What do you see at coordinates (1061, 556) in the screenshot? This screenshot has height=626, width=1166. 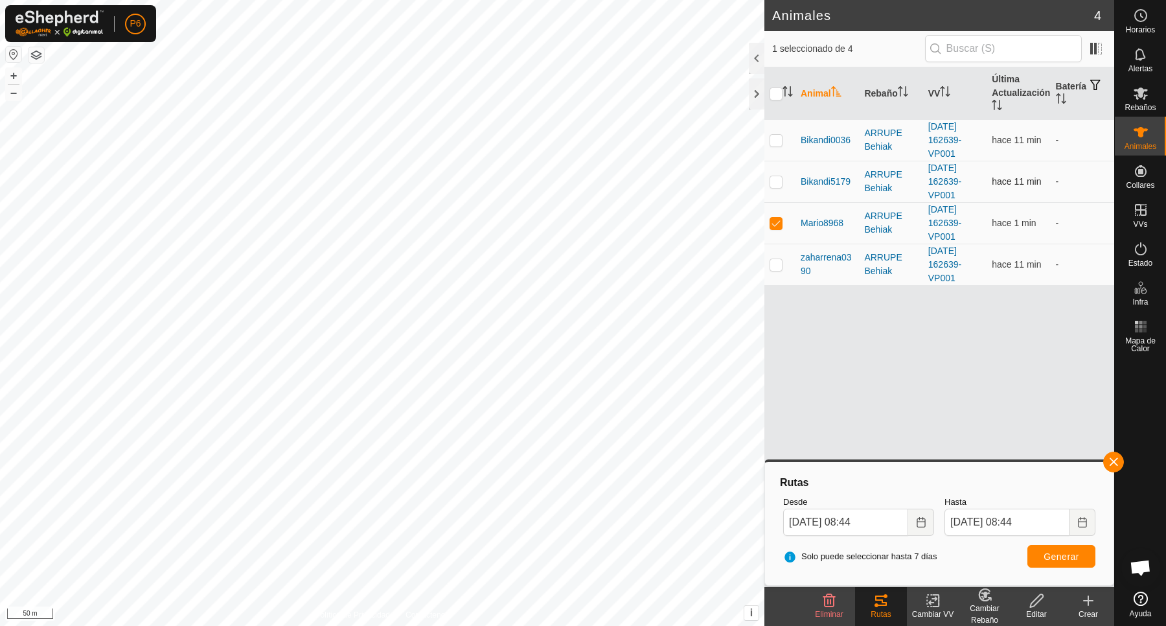 I see `span: Generar` at bounding box center [1061, 556].